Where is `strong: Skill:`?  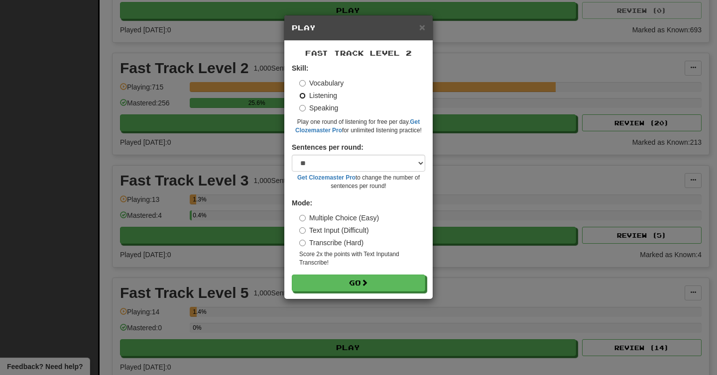
strong: Skill: is located at coordinates (300, 68).